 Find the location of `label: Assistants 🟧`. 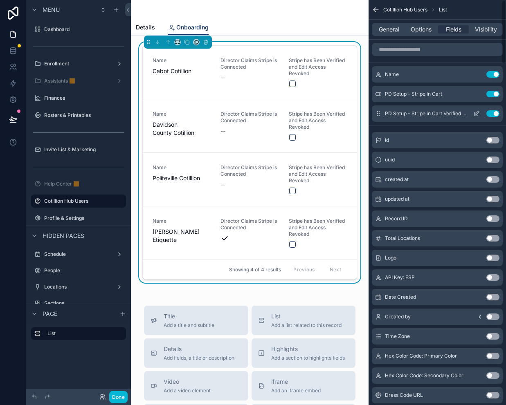

label: Assistants 🟧 is located at coordinates (78, 81).